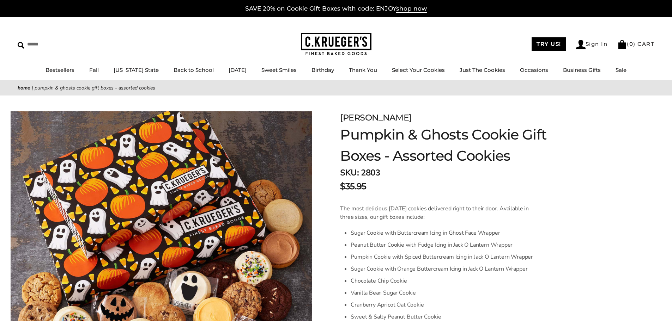  What do you see at coordinates (411, 9) in the screenshot?
I see `span: shop now` at bounding box center [411, 9].